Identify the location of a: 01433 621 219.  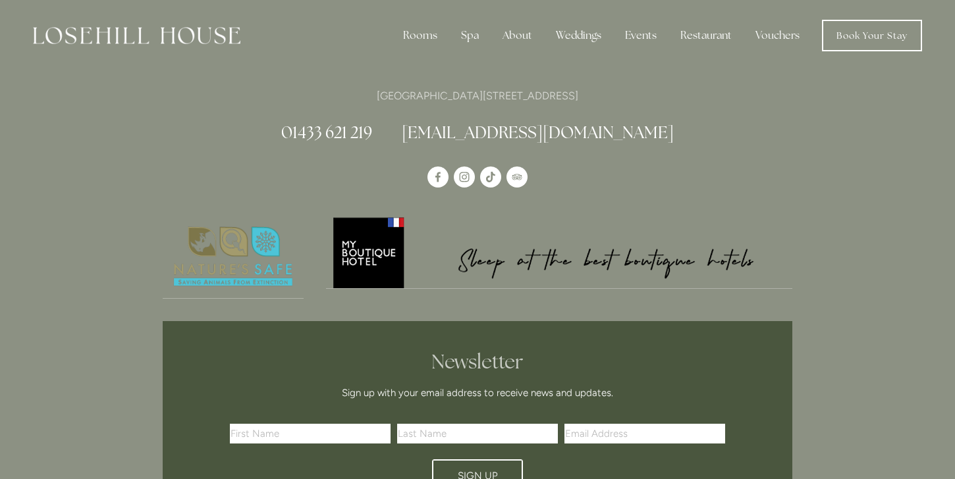
(327, 132).